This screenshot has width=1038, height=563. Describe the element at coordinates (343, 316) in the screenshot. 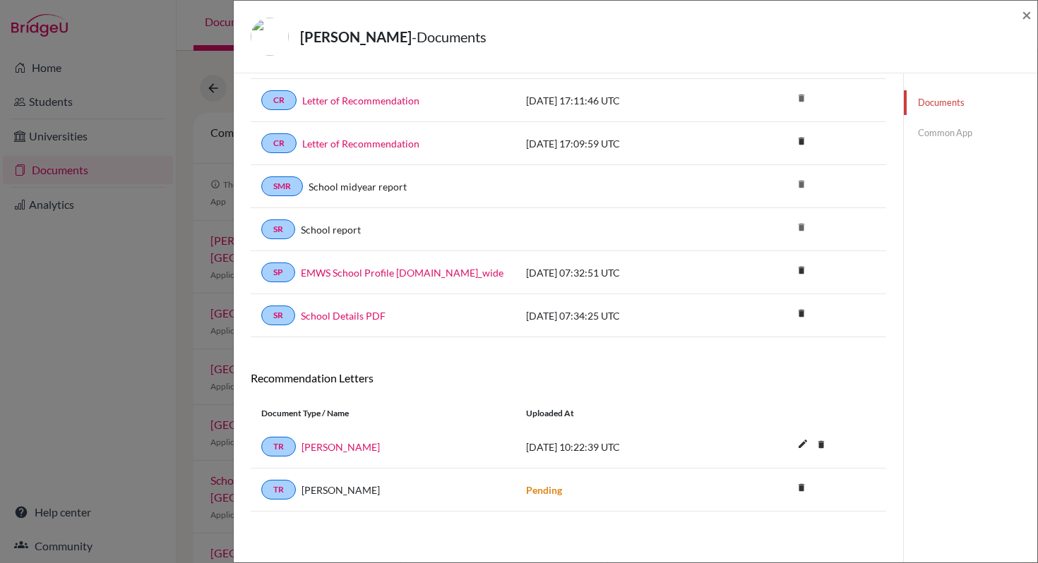

I see `a: School Details PDF` at that location.